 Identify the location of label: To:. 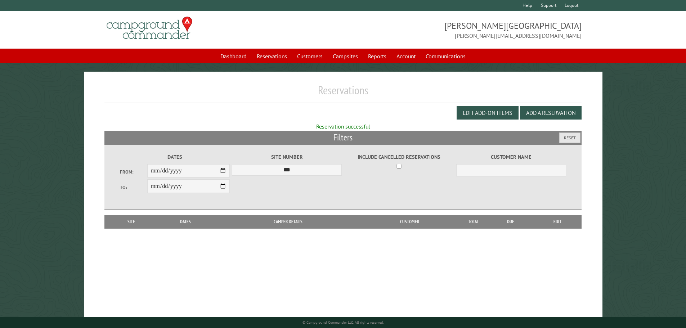
(134, 187).